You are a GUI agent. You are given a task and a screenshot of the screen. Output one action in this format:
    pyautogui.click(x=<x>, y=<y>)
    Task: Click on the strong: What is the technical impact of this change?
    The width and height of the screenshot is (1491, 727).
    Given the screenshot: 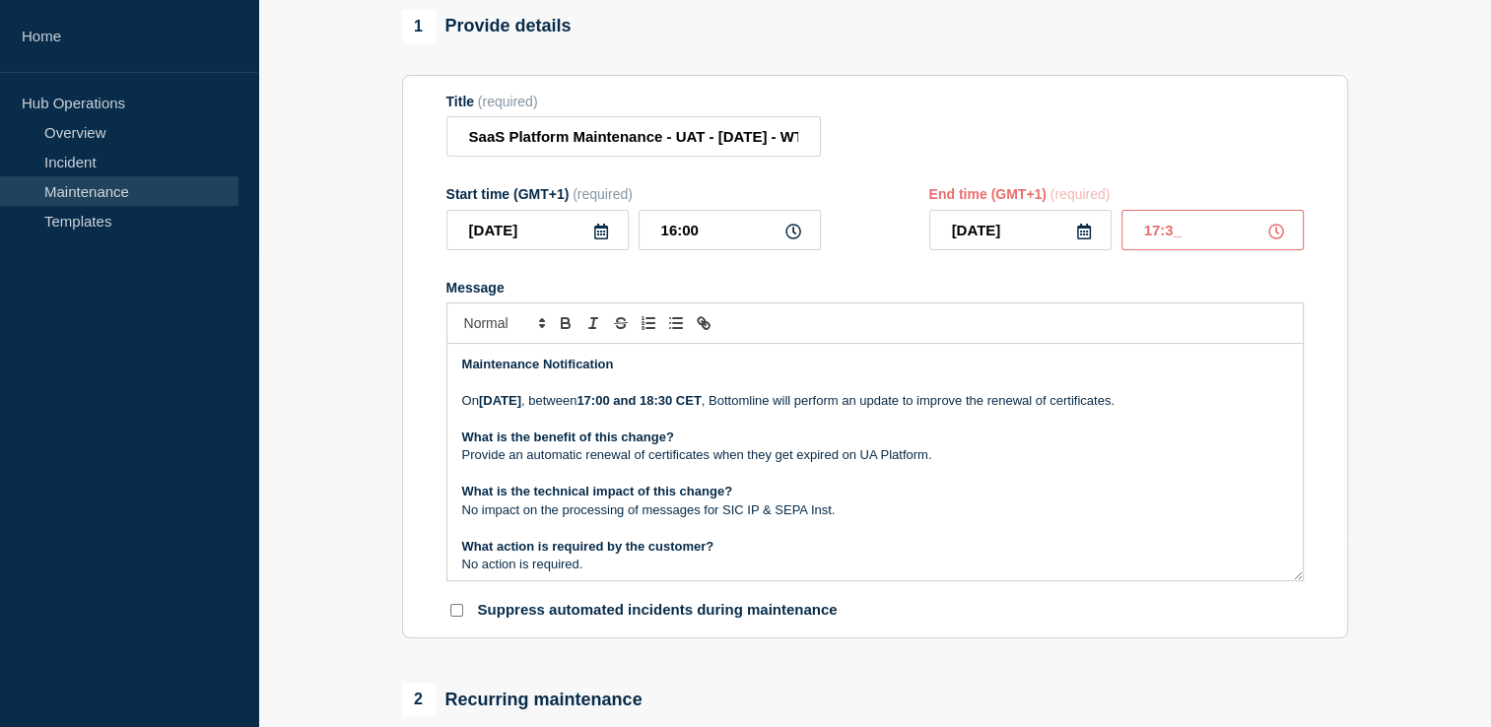 What is the action you would take?
    pyautogui.click(x=597, y=491)
    